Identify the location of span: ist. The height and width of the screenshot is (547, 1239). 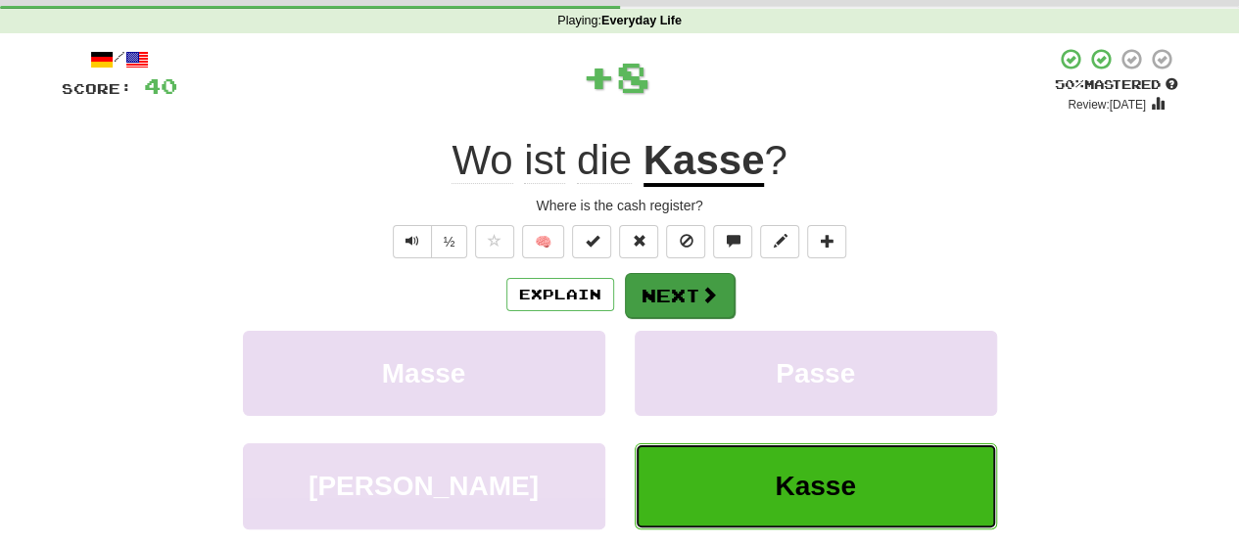
(544, 161).